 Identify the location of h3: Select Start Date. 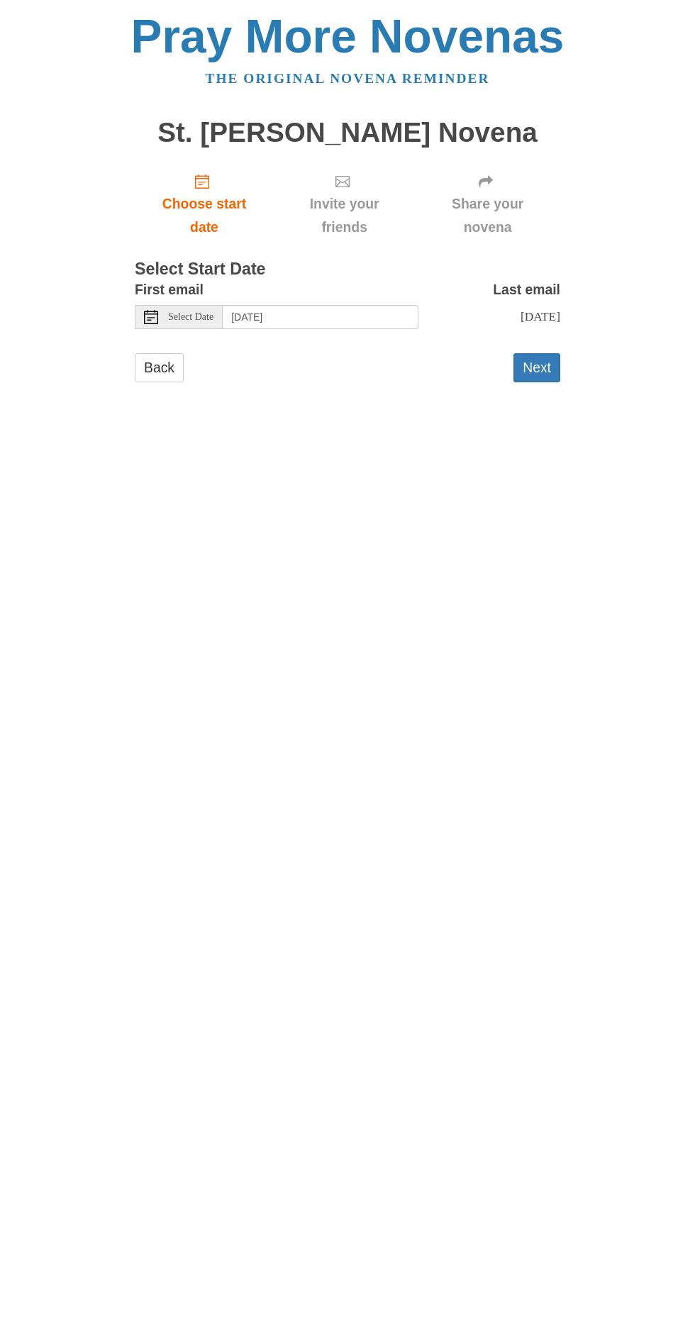
(347, 269).